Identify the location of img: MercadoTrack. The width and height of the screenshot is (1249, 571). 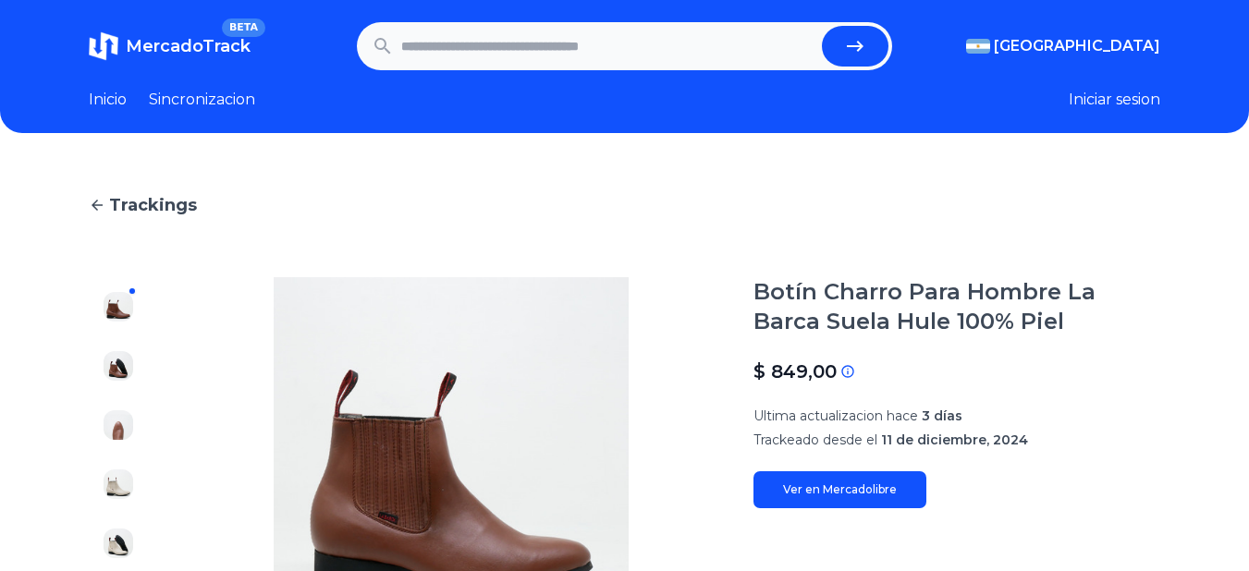
(104, 46).